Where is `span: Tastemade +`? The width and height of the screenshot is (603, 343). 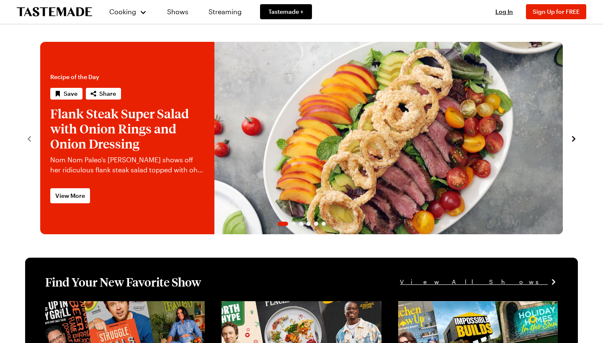 span: Tastemade + is located at coordinates (286, 12).